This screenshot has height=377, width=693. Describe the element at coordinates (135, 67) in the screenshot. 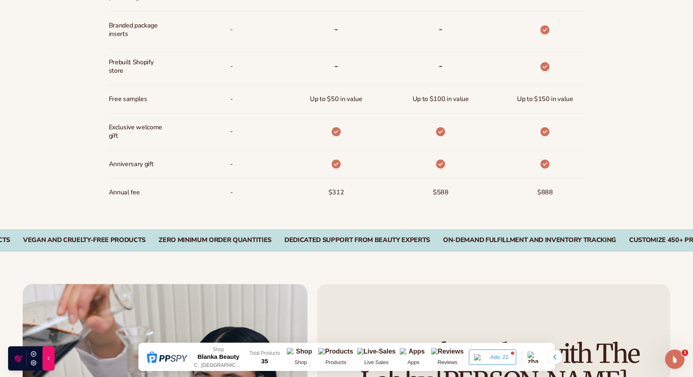

I see `span: Prebuilt Shopify store` at that location.